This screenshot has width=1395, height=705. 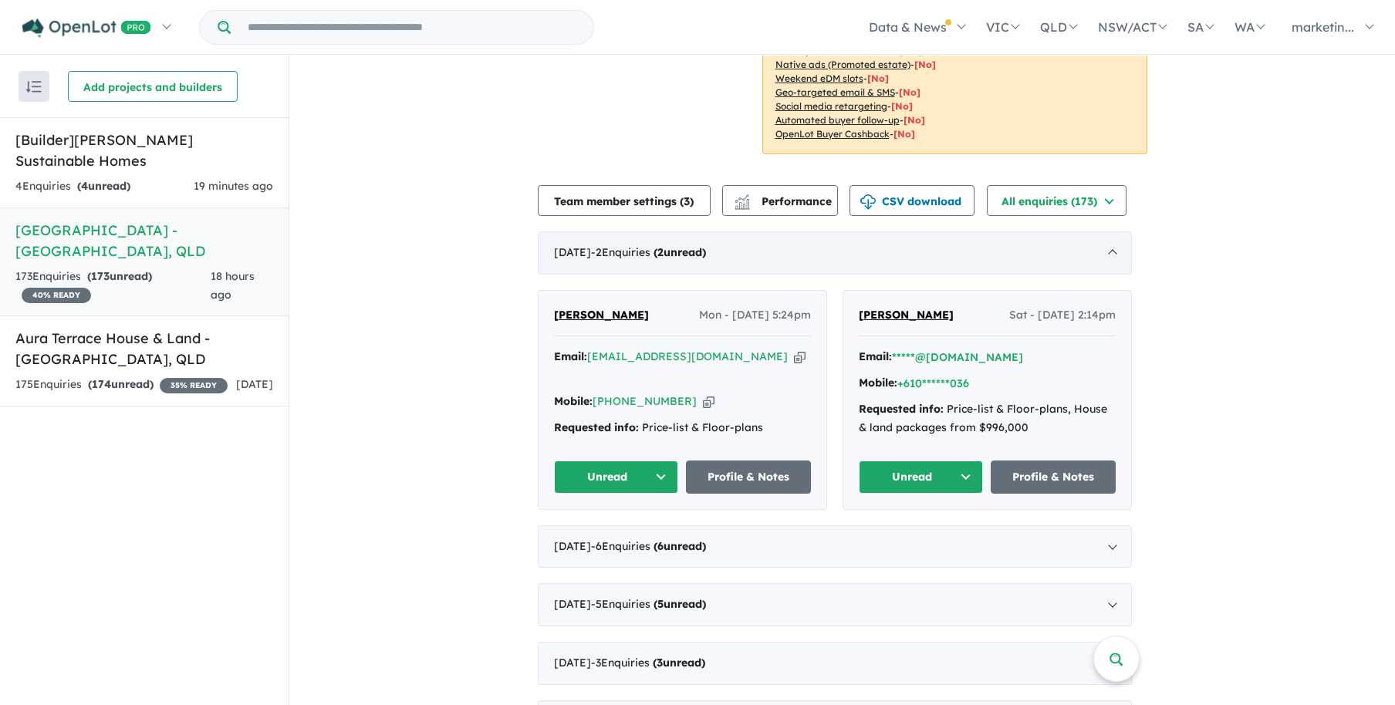 What do you see at coordinates (121, 385) in the screenshot?
I see `div: 175 Enquir ies` at bounding box center [121, 385].